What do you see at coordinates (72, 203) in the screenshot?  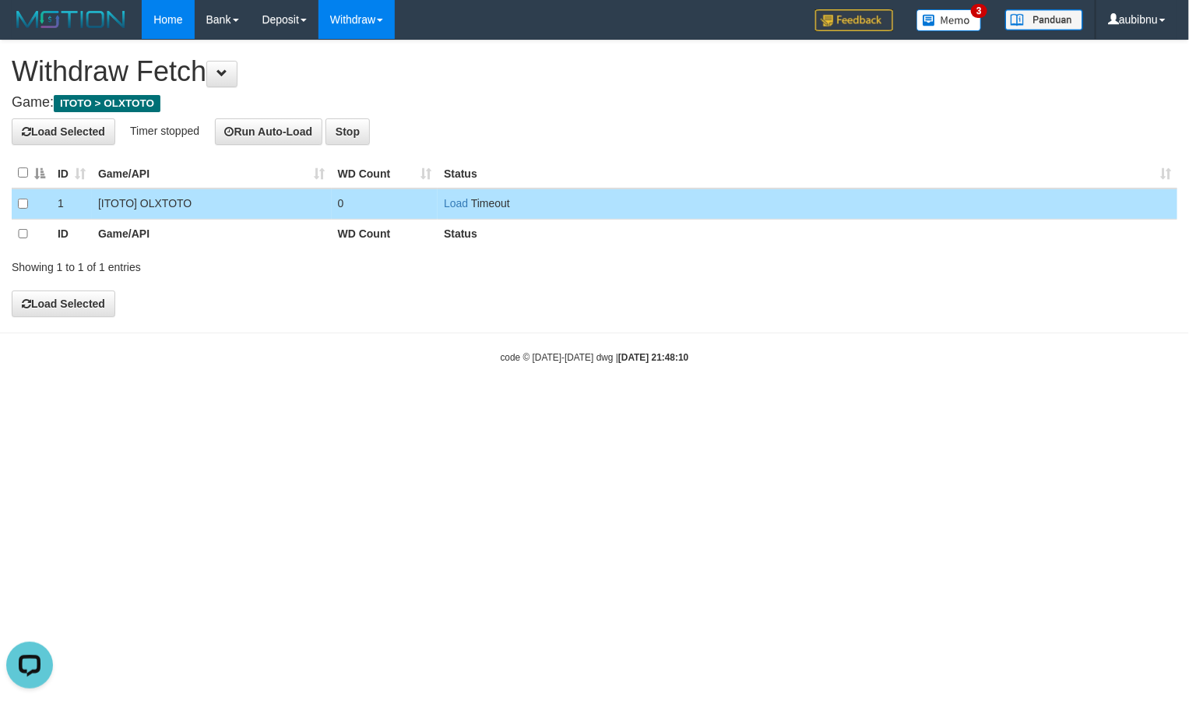 I see `td: 1` at bounding box center [72, 203].